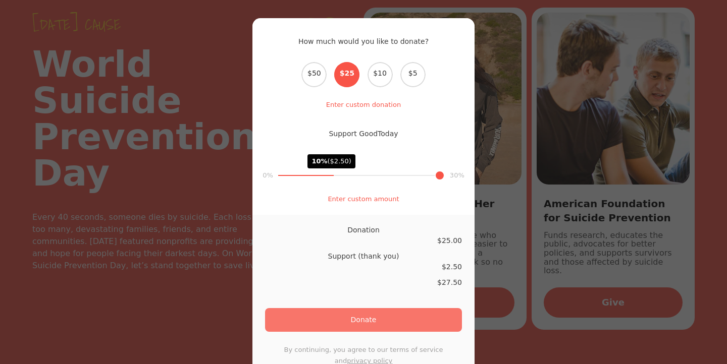 The height and width of the screenshot is (364, 727). I want to click on span: $50, so click(314, 75).